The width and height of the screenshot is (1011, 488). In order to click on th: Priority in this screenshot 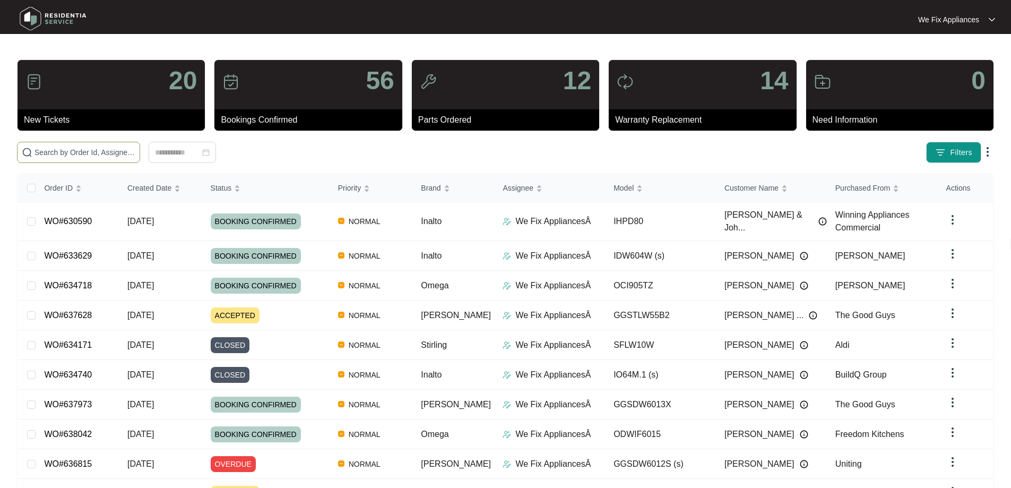, I will do `click(371, 188)`.